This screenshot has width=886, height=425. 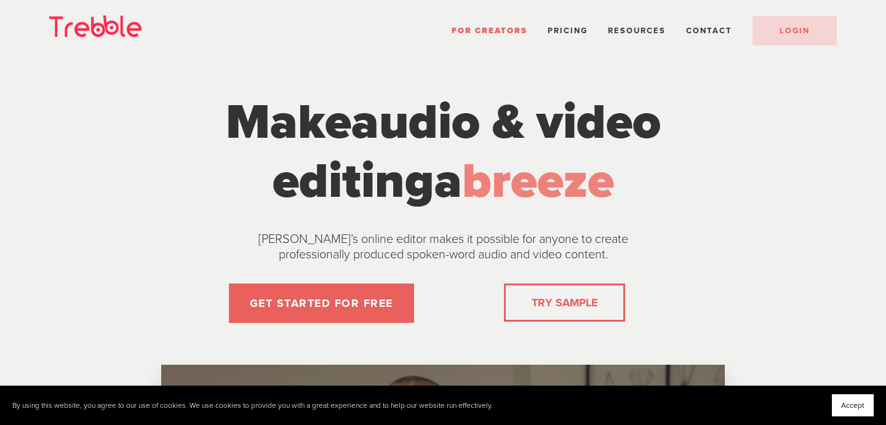 What do you see at coordinates (795, 31) in the screenshot?
I see `a: LOGIN` at bounding box center [795, 31].